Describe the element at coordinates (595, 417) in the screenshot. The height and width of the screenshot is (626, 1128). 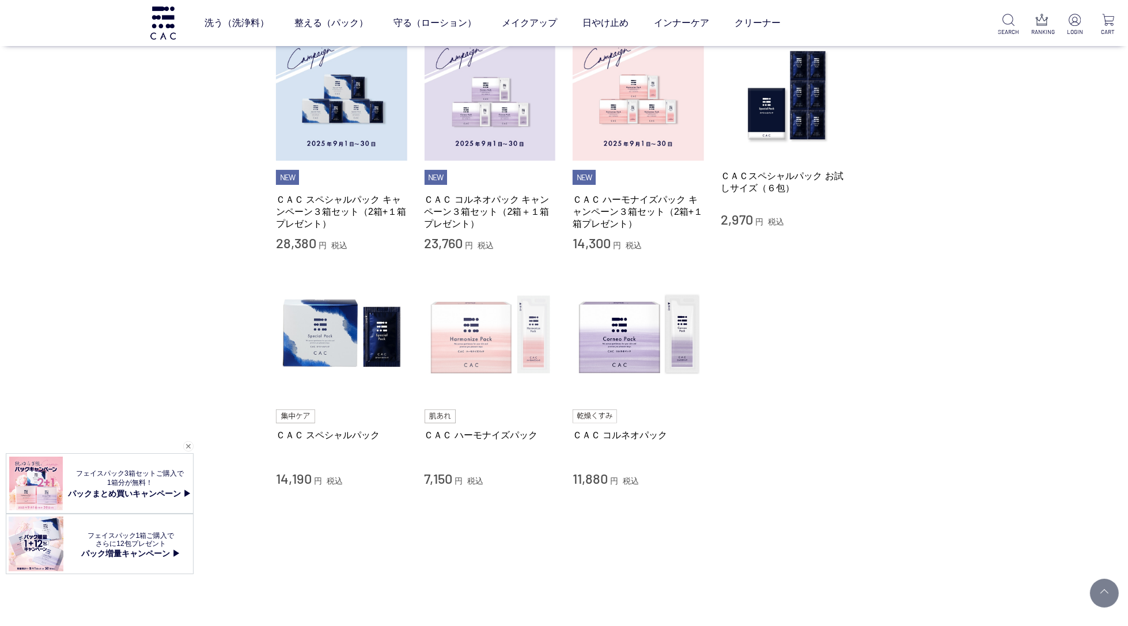
I see `img: 乾燥くすみ` at that location.